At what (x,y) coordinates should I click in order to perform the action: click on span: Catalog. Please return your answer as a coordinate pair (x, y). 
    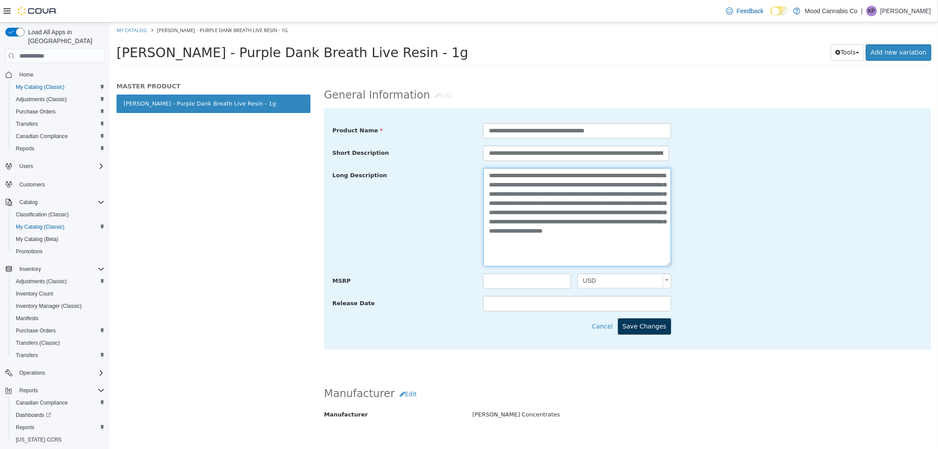
    Looking at the image, I should click on (60, 202).